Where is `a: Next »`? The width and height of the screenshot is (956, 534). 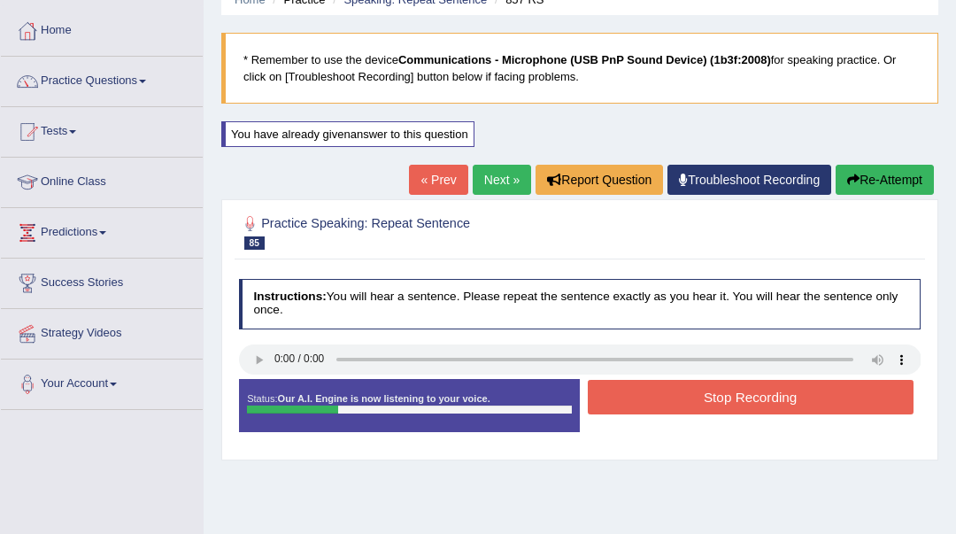 a: Next » is located at coordinates (502, 180).